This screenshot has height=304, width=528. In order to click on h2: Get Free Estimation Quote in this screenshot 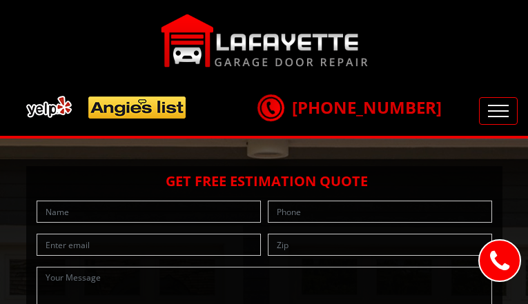, I will do `click(264, 181)`.